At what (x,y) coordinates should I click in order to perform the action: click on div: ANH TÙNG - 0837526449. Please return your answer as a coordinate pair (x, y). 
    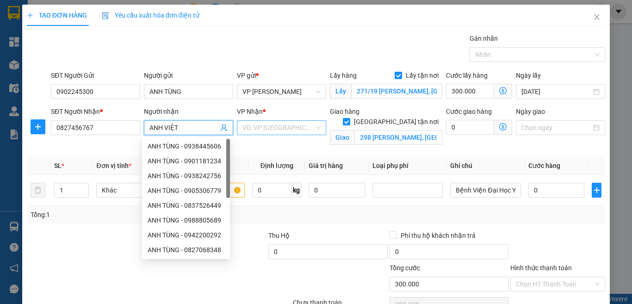
    Looking at the image, I should click on (186, 206).